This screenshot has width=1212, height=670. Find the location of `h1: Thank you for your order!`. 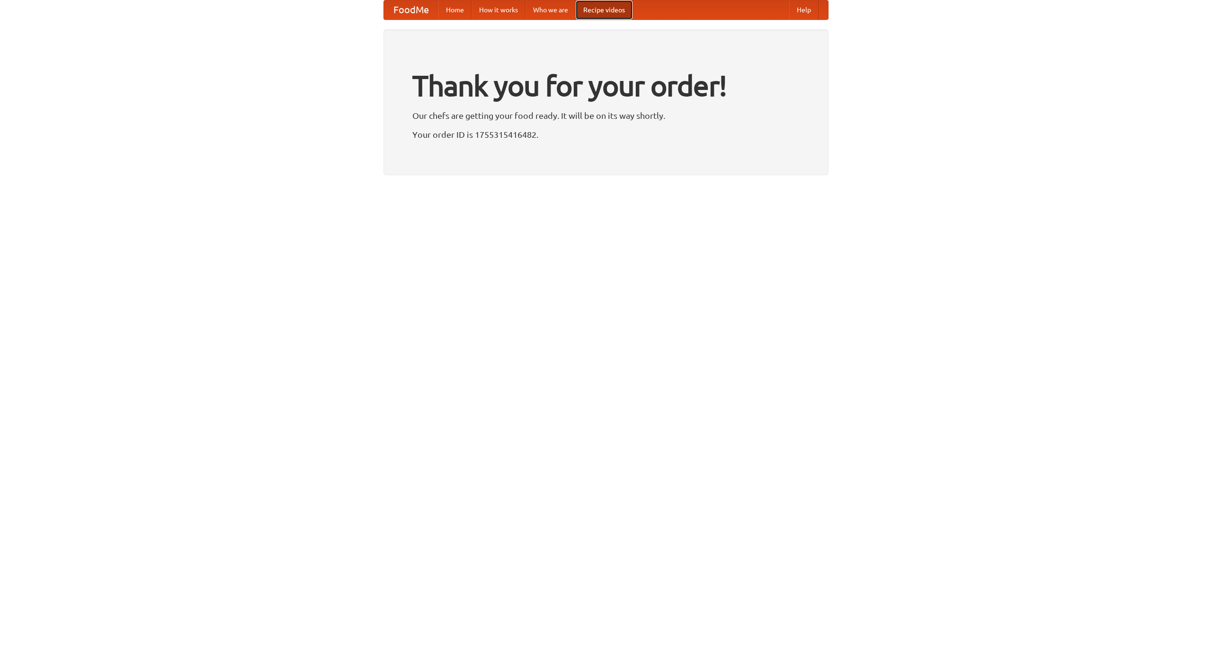

h1: Thank you for your order! is located at coordinates (606, 86).